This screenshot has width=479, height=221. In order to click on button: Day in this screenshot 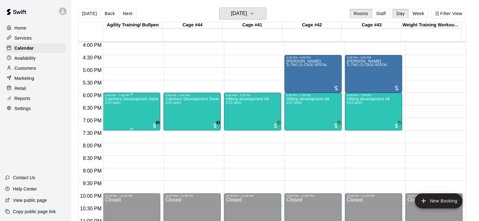, I will do `click(401, 14)`.